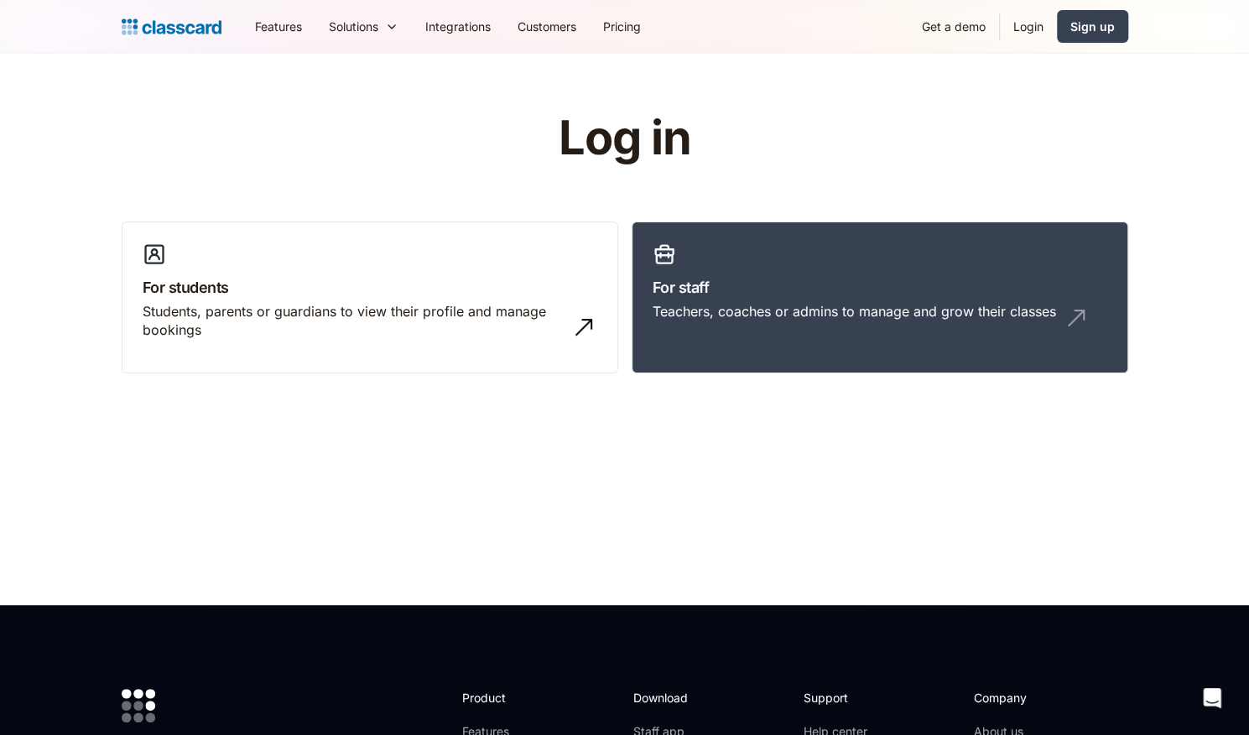  What do you see at coordinates (624, 138) in the screenshot?
I see `h1: Log in` at bounding box center [624, 138].